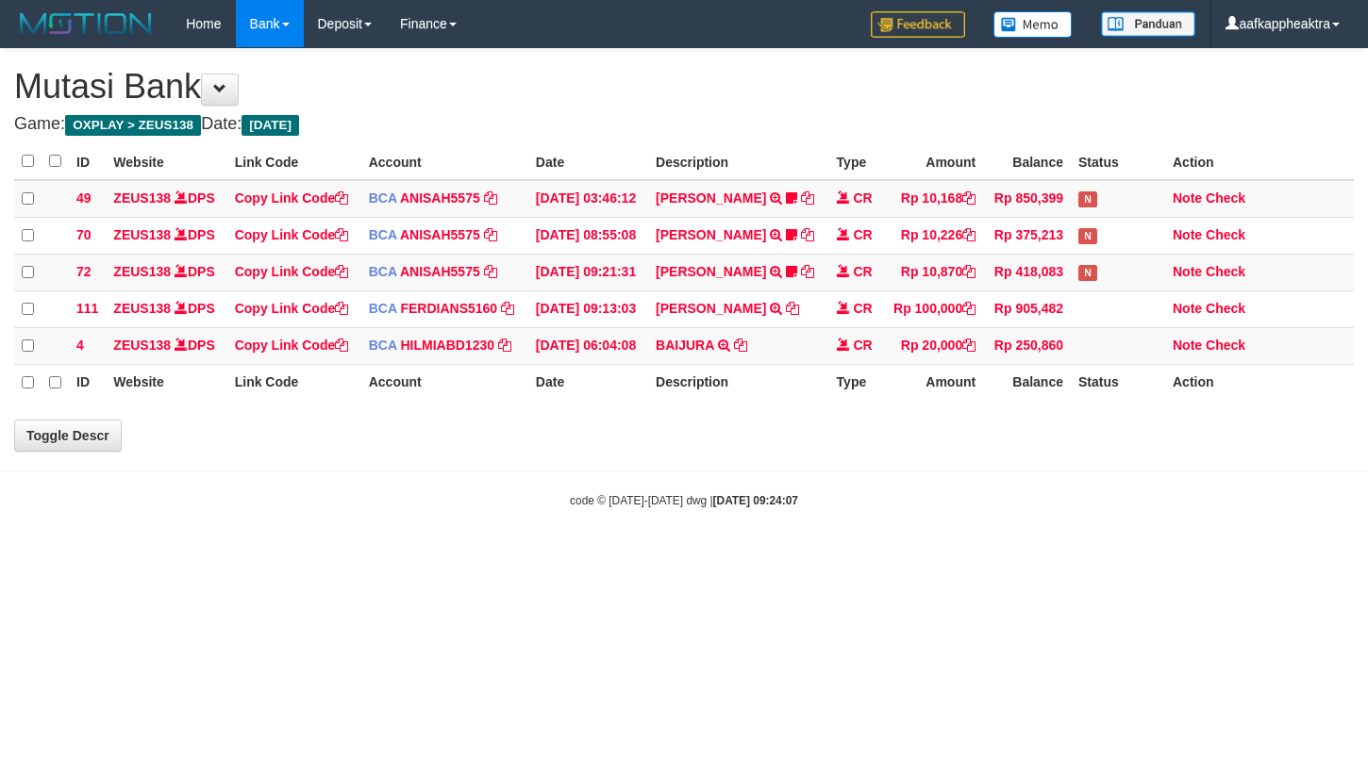 The image size is (1368, 759). Describe the element at coordinates (68, 436) in the screenshot. I see `a: Toggle Descr` at that location.